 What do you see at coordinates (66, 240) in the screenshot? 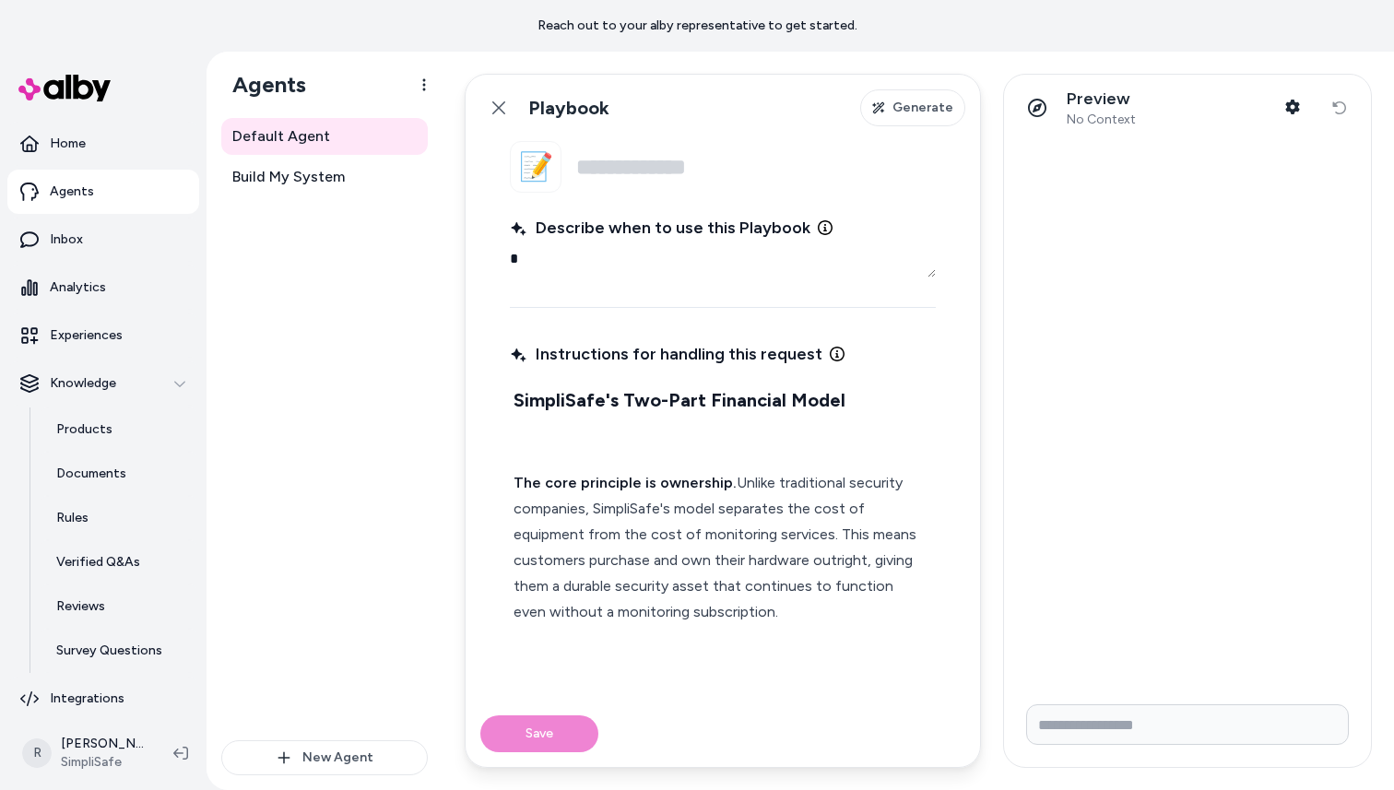
I see `p: Inbox` at bounding box center [66, 240].